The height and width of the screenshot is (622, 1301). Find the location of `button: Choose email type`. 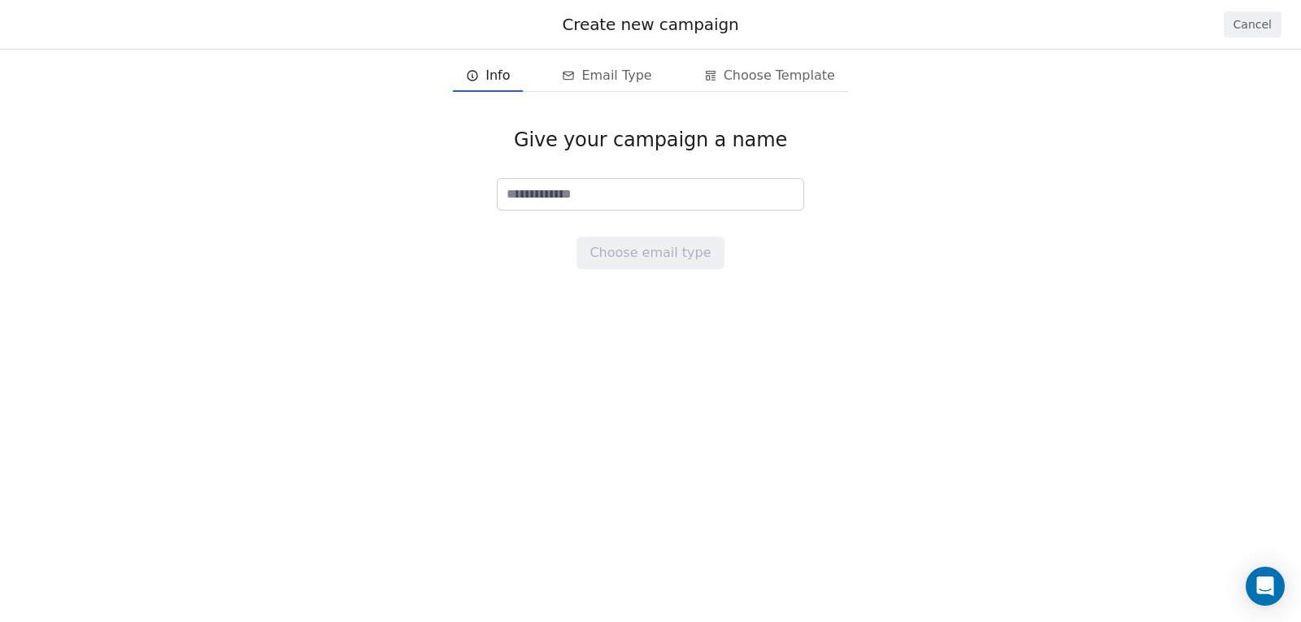

button: Choose email type is located at coordinates (650, 253).